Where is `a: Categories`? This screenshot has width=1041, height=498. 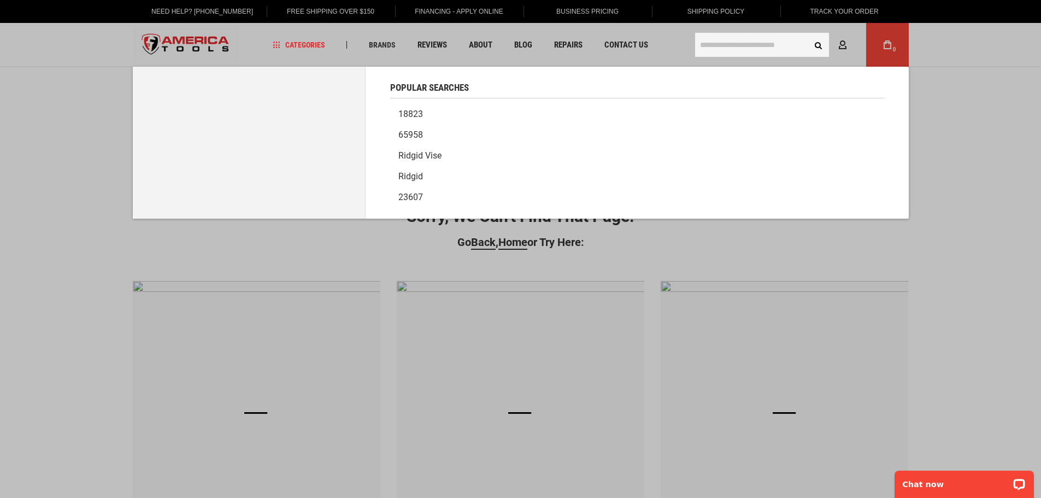
a: Categories is located at coordinates (299, 45).